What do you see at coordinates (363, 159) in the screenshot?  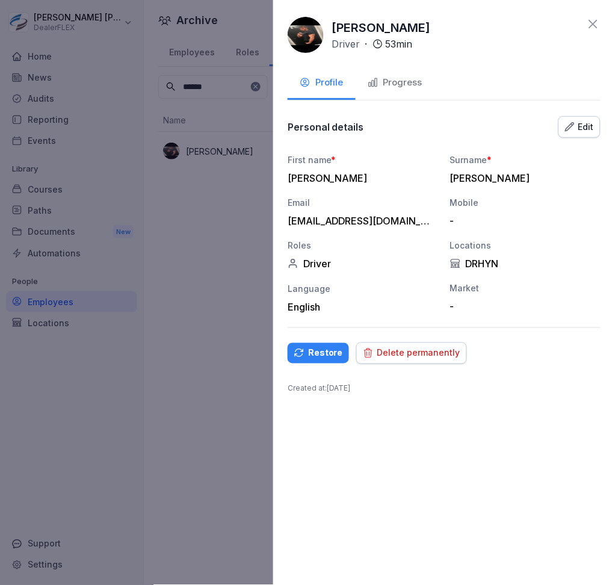 I see `div: First name` at bounding box center [363, 159].